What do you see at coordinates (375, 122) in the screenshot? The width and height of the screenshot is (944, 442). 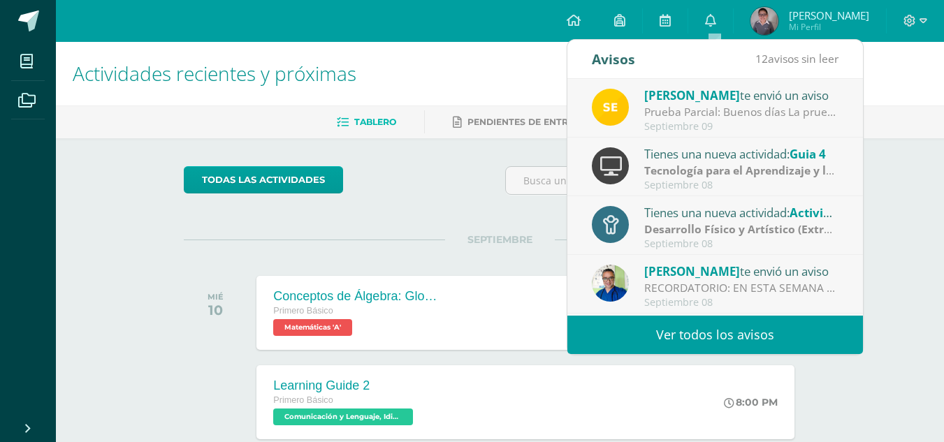 I see `span: Tablero` at bounding box center [375, 122].